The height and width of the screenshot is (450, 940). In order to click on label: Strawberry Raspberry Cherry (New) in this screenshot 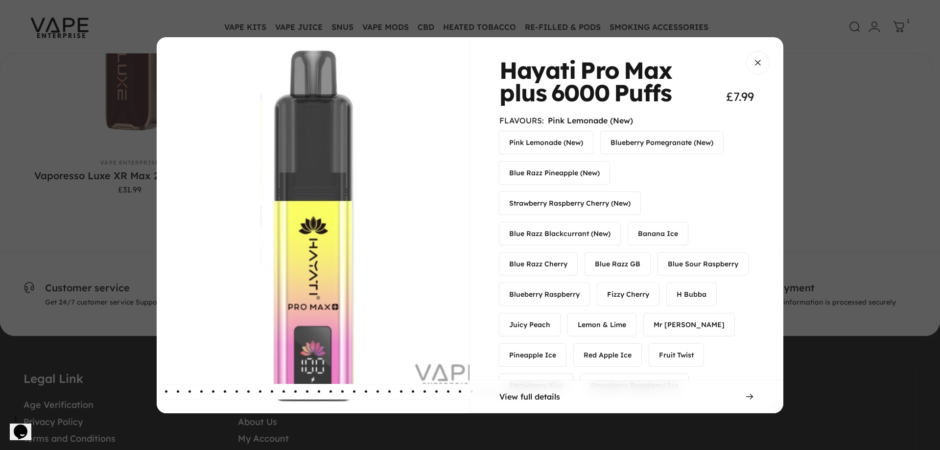, I will do `click(570, 203)`.